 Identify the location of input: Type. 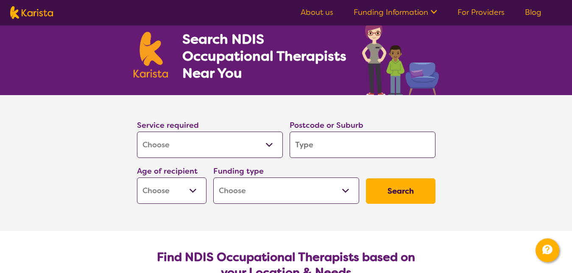
(362, 145).